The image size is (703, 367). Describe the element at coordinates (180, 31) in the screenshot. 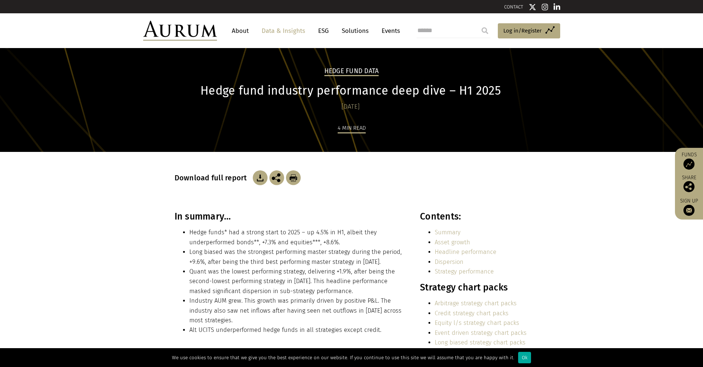

I see `img: Aurum` at that location.